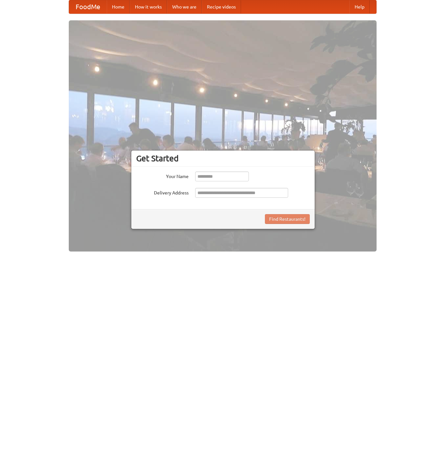 The width and height of the screenshot is (445, 464). I want to click on h3: Get Started, so click(223, 158).